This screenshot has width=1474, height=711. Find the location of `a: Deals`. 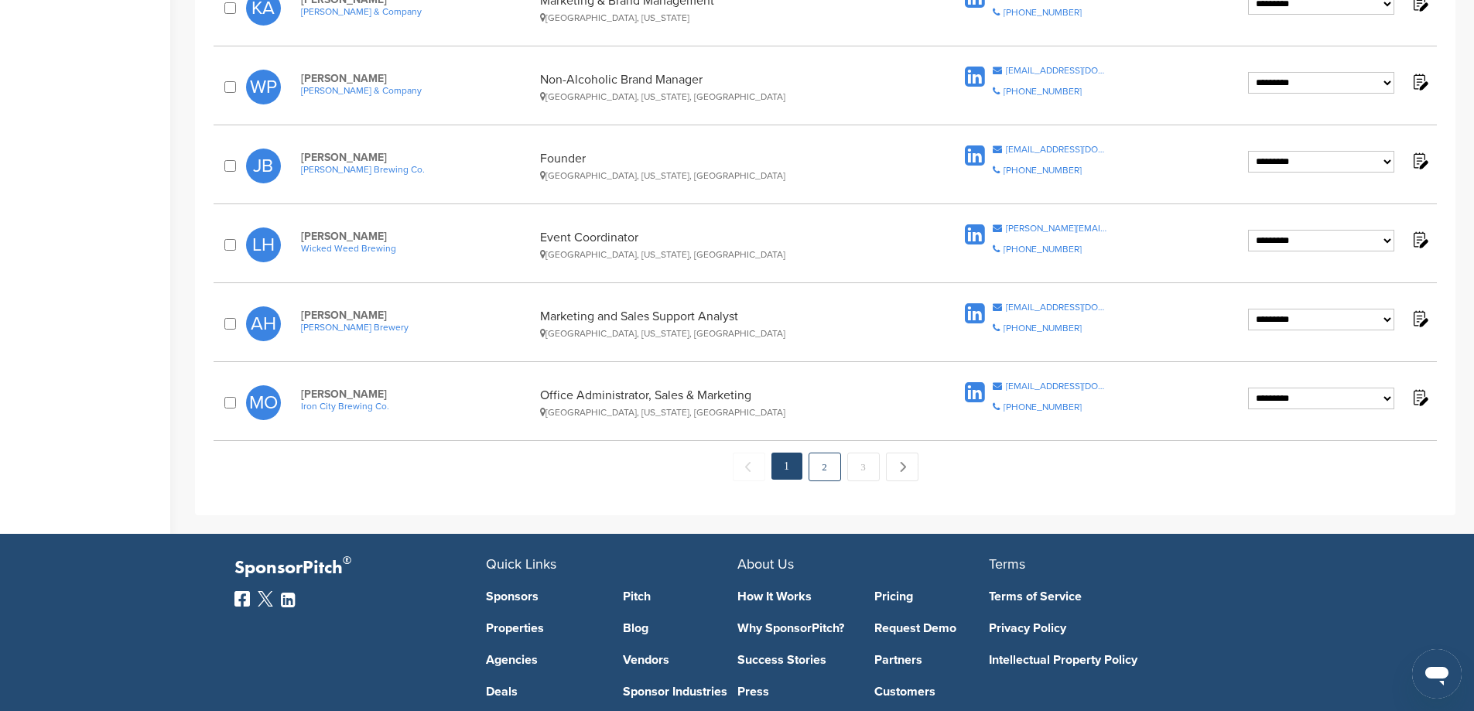

a: Deals is located at coordinates (543, 692).